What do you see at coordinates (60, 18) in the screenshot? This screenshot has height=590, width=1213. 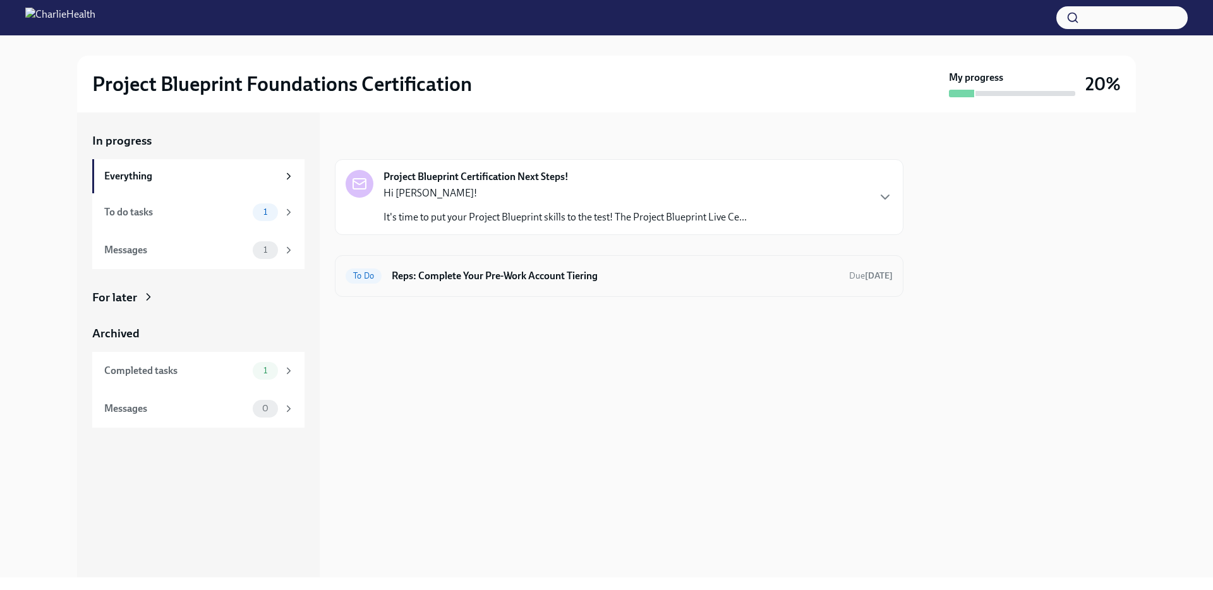 I see `img: CharlieHealth` at bounding box center [60, 18].